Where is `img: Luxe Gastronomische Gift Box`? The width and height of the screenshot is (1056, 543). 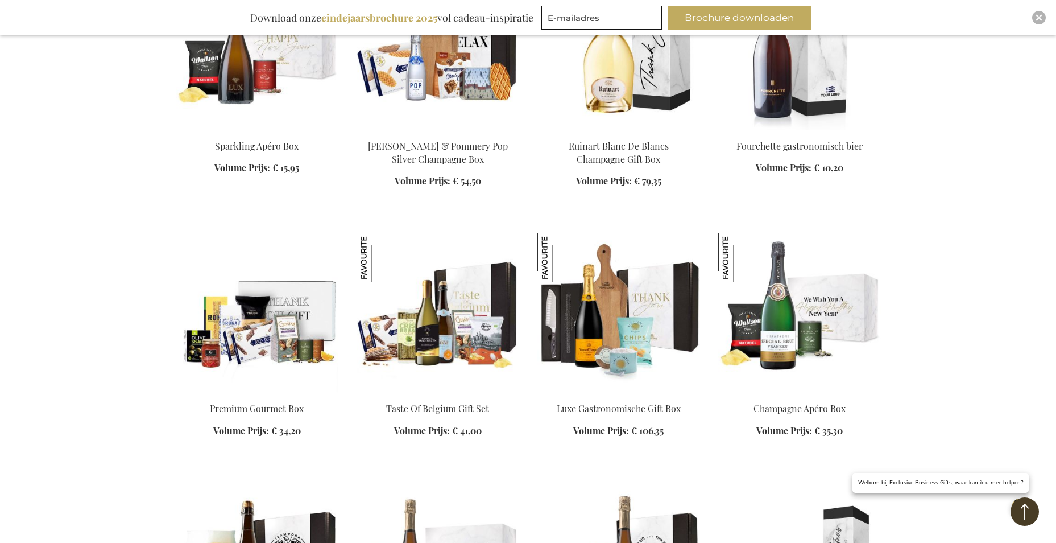
img: Luxe Gastronomische Gift Box is located at coordinates (562, 258).